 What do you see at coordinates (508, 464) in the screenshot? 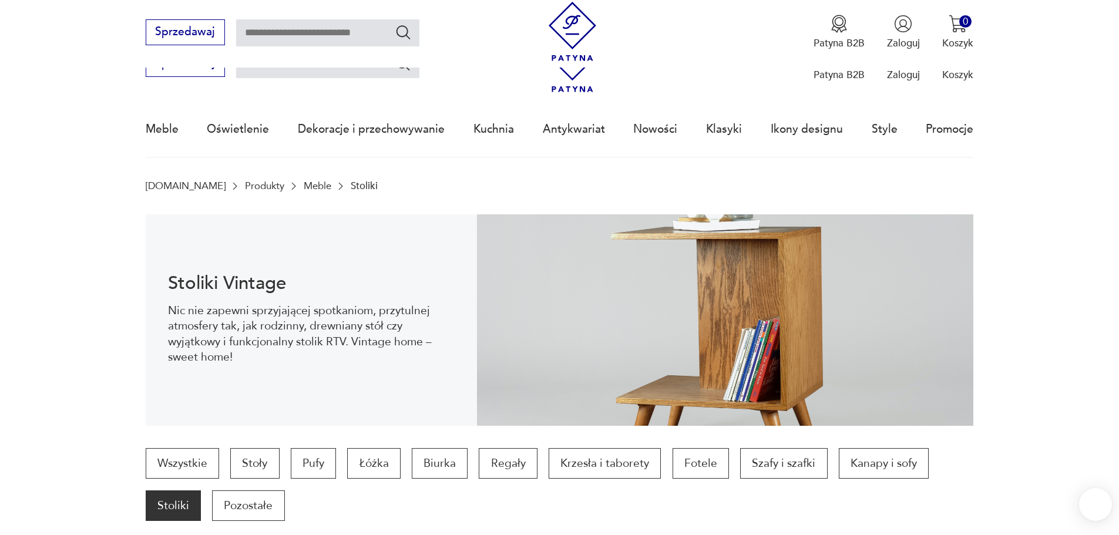
I see `a: Regały` at bounding box center [508, 464].